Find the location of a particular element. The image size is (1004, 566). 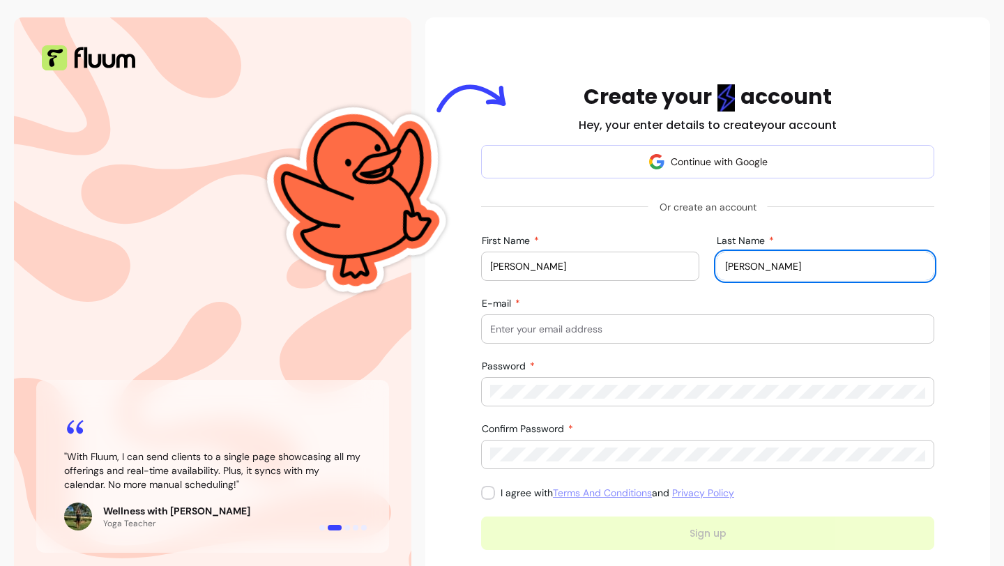

img: Fluum Duck sticker is located at coordinates (359, 198).